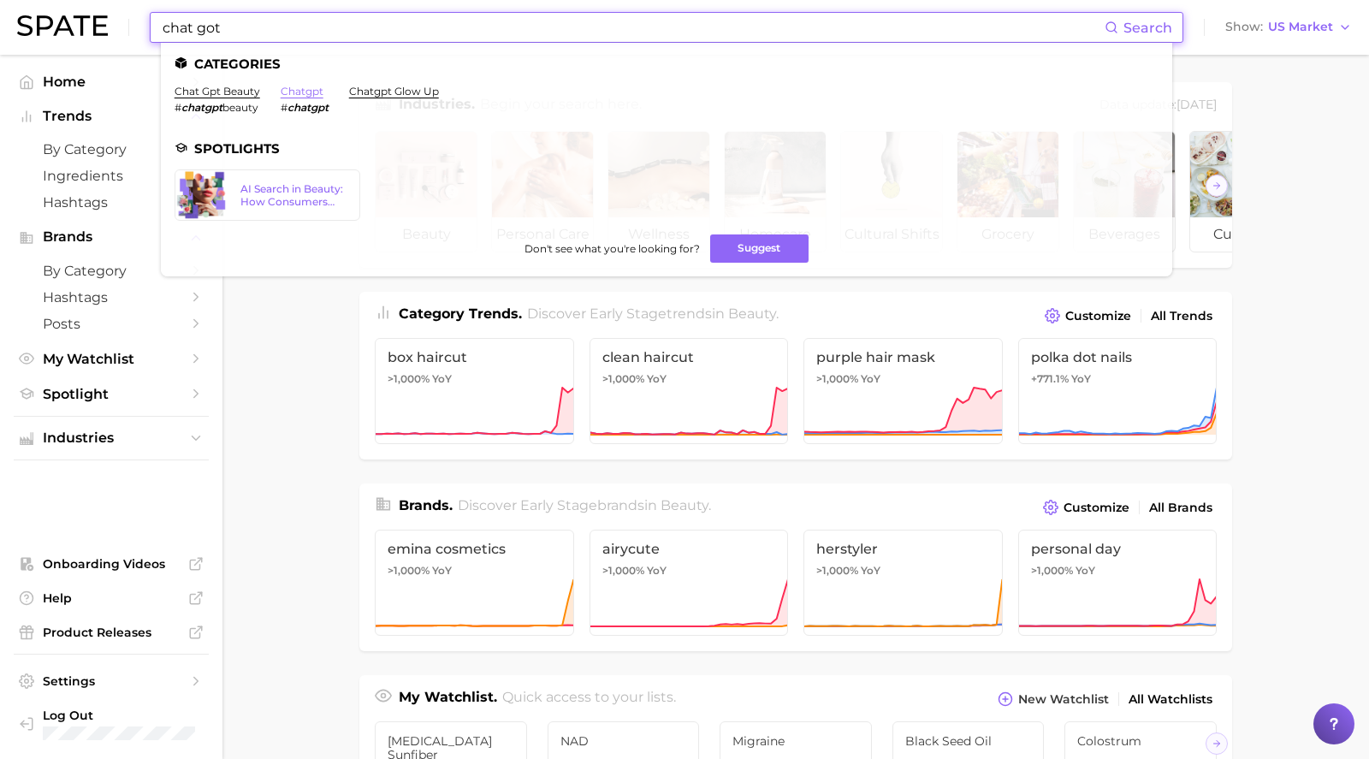 This screenshot has height=759, width=1369. What do you see at coordinates (111, 394) in the screenshot?
I see `span: Spotlight` at bounding box center [111, 394].